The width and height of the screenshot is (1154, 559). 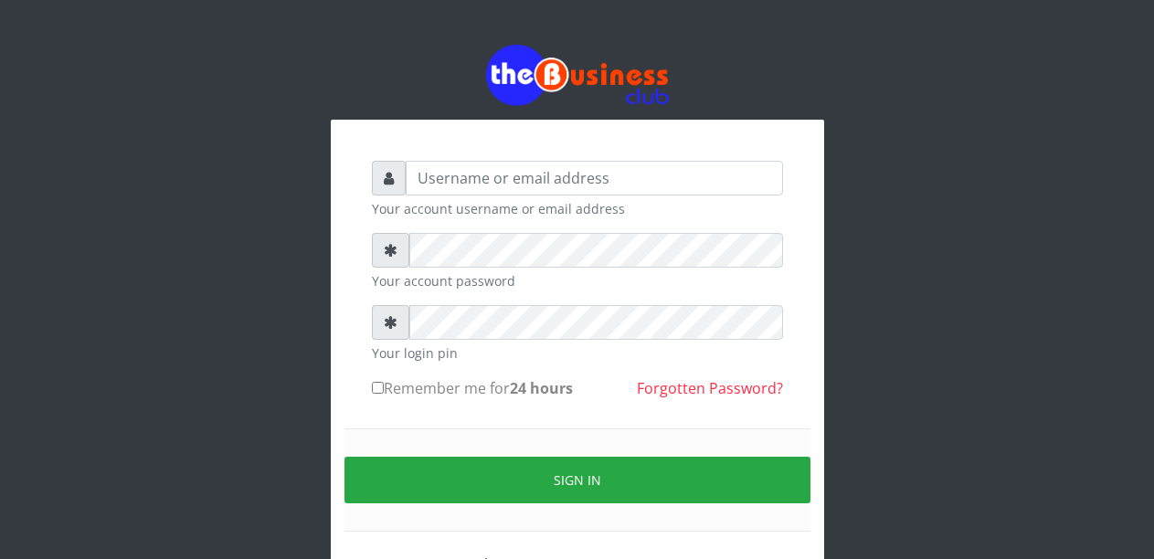 I want to click on small: Your account password, so click(x=577, y=280).